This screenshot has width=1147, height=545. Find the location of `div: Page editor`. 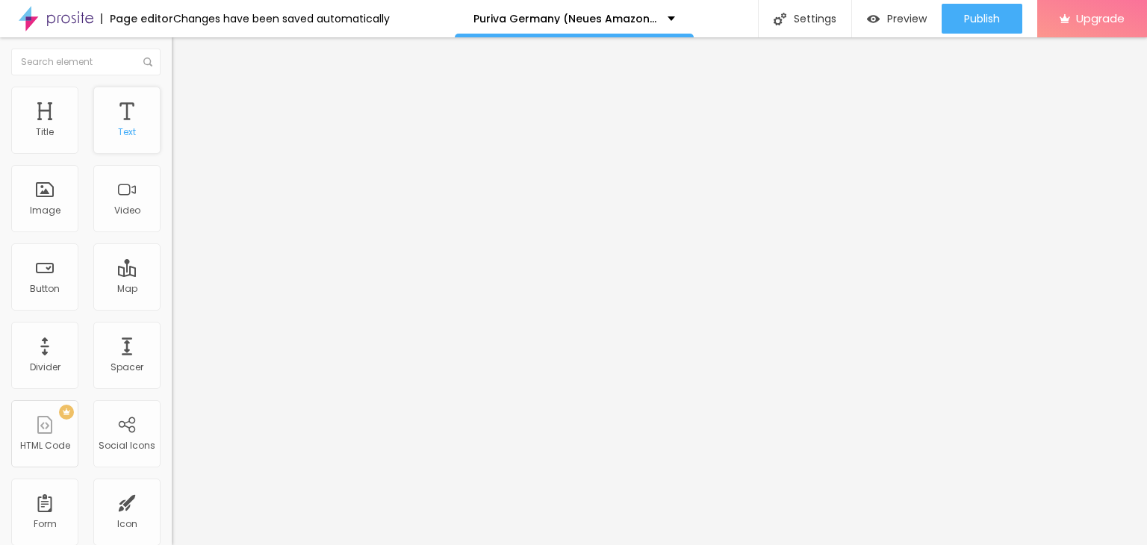

div: Page editor is located at coordinates (137, 19).